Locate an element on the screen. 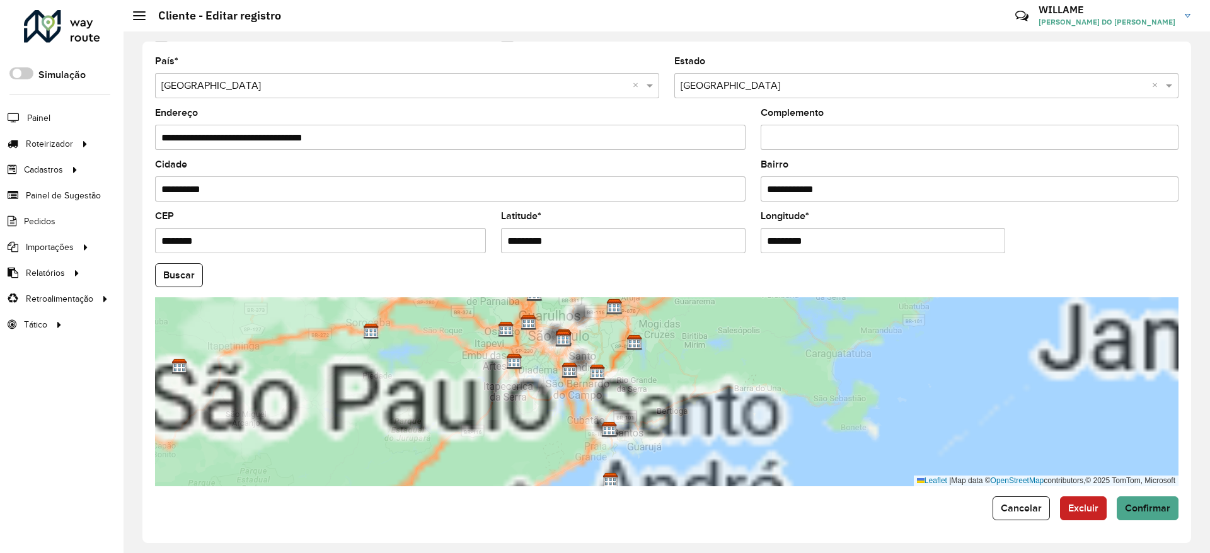 The width and height of the screenshot is (1210, 553). span: Pedidos is located at coordinates (40, 221).